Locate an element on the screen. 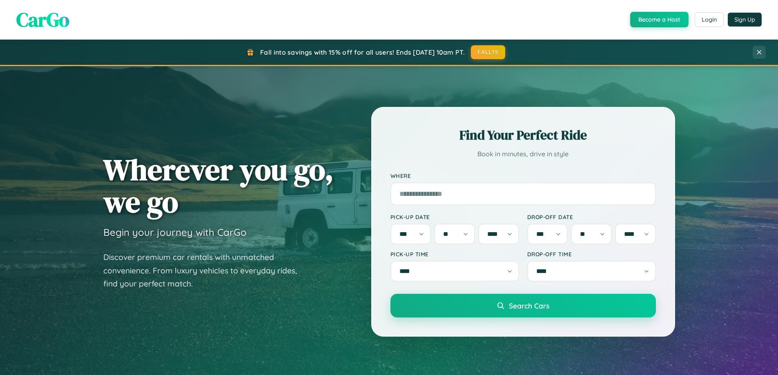 This screenshot has height=375, width=778. p: Discover premium car rentals with unmatched convenience. From luxury vehicles to everyday rides, ... is located at coordinates (206, 271).